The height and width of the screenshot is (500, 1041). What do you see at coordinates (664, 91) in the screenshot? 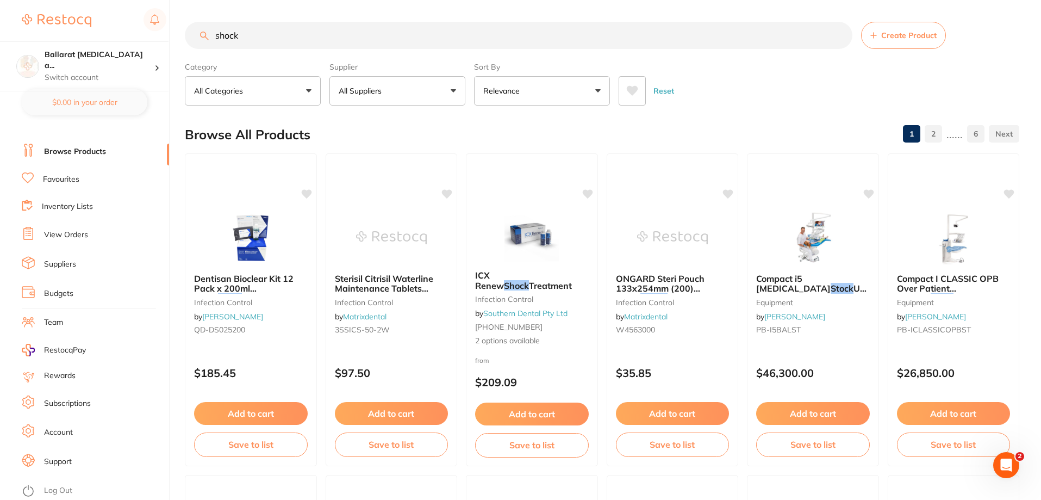
I see `button: Reset` at bounding box center [664, 91].